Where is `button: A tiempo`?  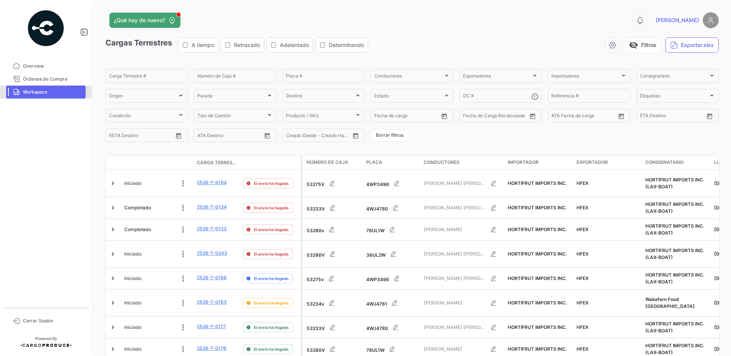 button: A tiempo is located at coordinates (198, 45).